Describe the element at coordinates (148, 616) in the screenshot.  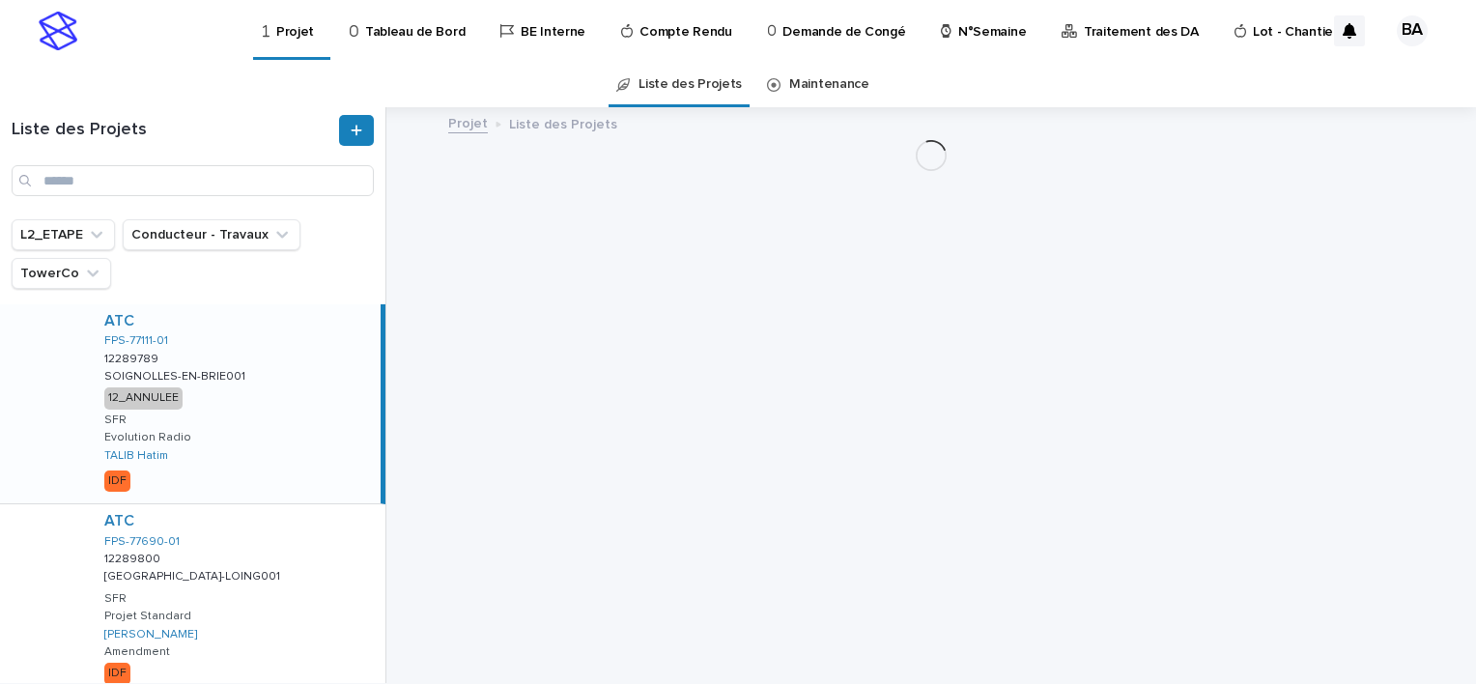
I see `p: Projet Standard` at that location.